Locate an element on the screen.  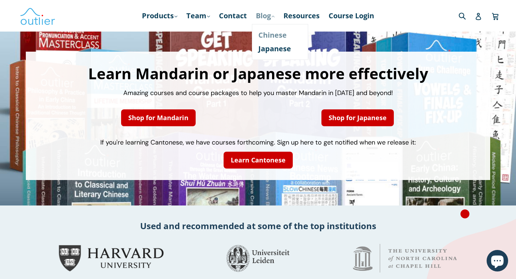
input: Search is located at coordinates (467, 15).